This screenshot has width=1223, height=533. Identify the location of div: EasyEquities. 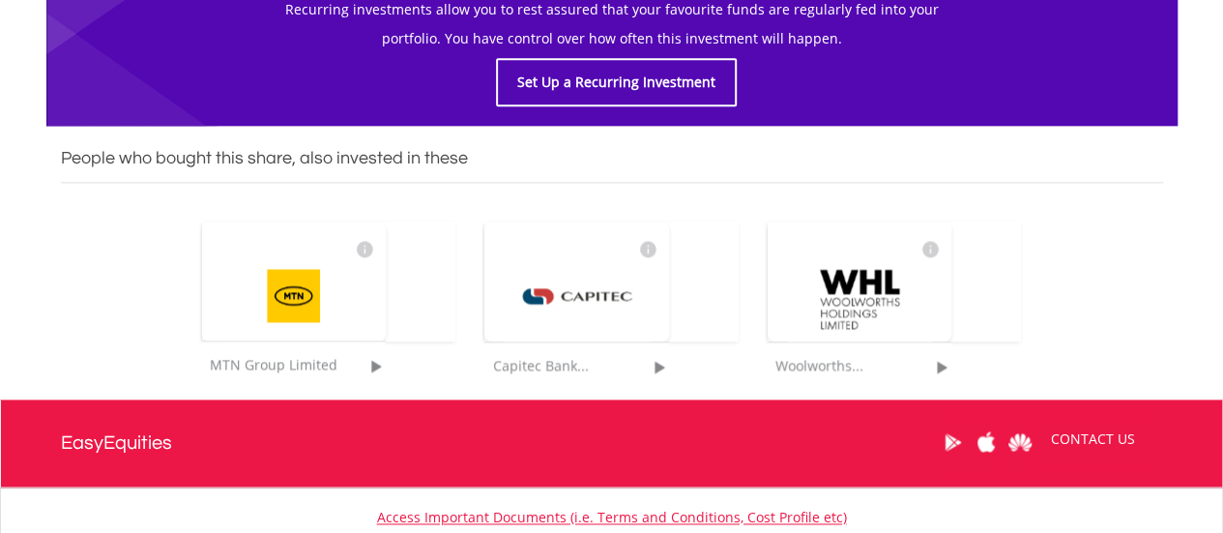
(116, 443).